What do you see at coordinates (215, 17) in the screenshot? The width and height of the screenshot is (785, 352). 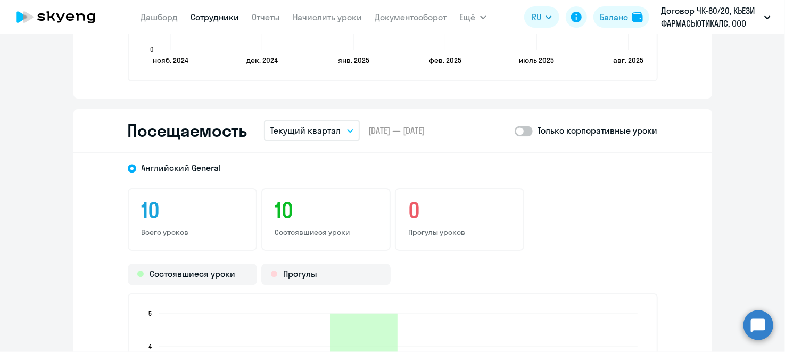 I see `a: Сотрудники` at bounding box center [215, 17].